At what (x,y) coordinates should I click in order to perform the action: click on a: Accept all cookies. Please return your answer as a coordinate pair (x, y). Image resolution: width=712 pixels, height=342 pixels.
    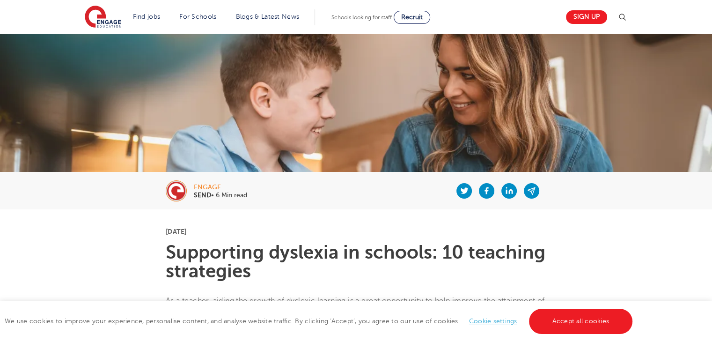
    Looking at the image, I should click on (581, 321).